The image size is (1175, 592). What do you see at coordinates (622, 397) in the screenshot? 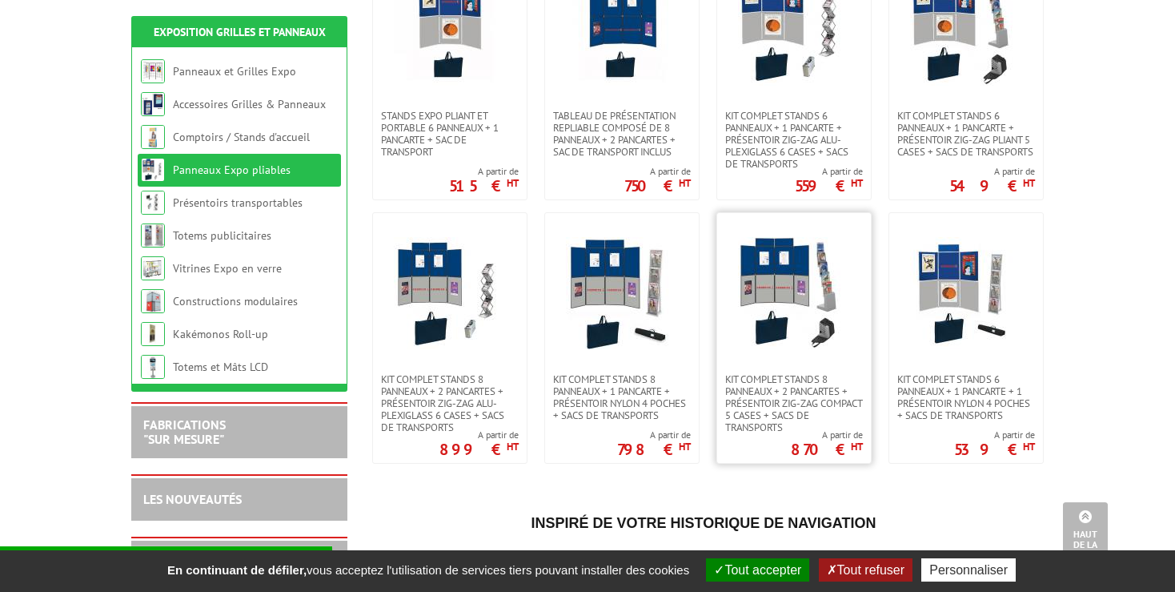
I see `span: Kit complet stands 8 panneaux + 1 pancarte + présentoir nylon 4 poches + sacs de transports` at bounding box center [622, 397].